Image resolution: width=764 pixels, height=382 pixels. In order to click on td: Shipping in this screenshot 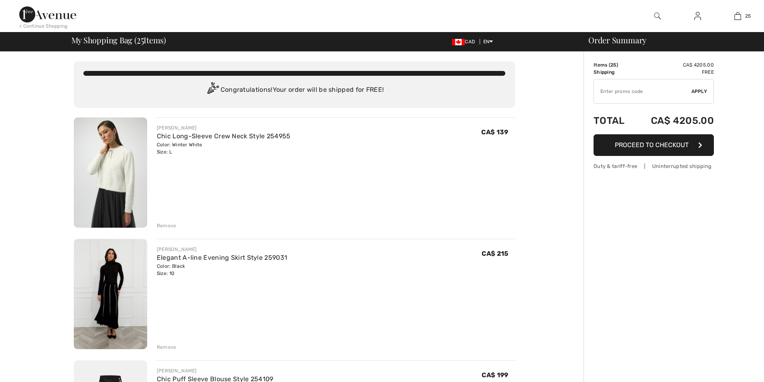, I will do `click(614, 72)`.